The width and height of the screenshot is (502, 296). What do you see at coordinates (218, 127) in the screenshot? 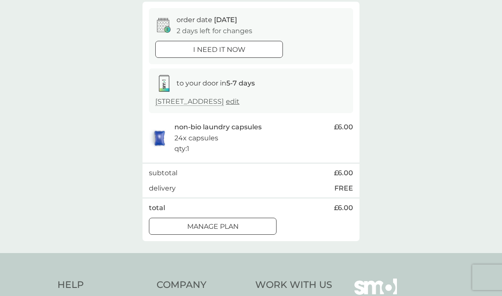
I see `p: non-bio laundry capsules` at bounding box center [218, 127].